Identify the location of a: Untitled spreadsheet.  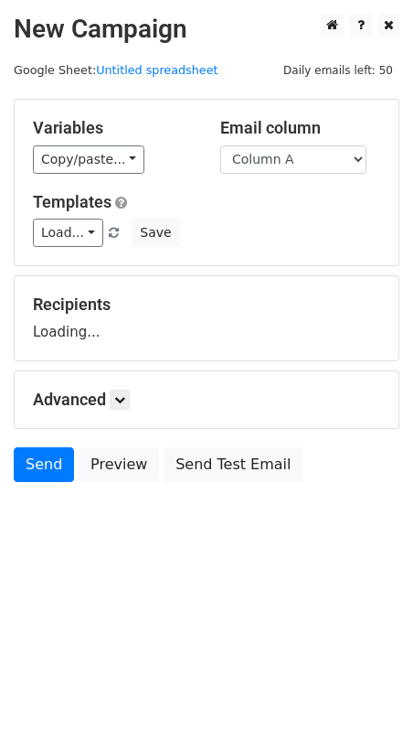
(156, 70).